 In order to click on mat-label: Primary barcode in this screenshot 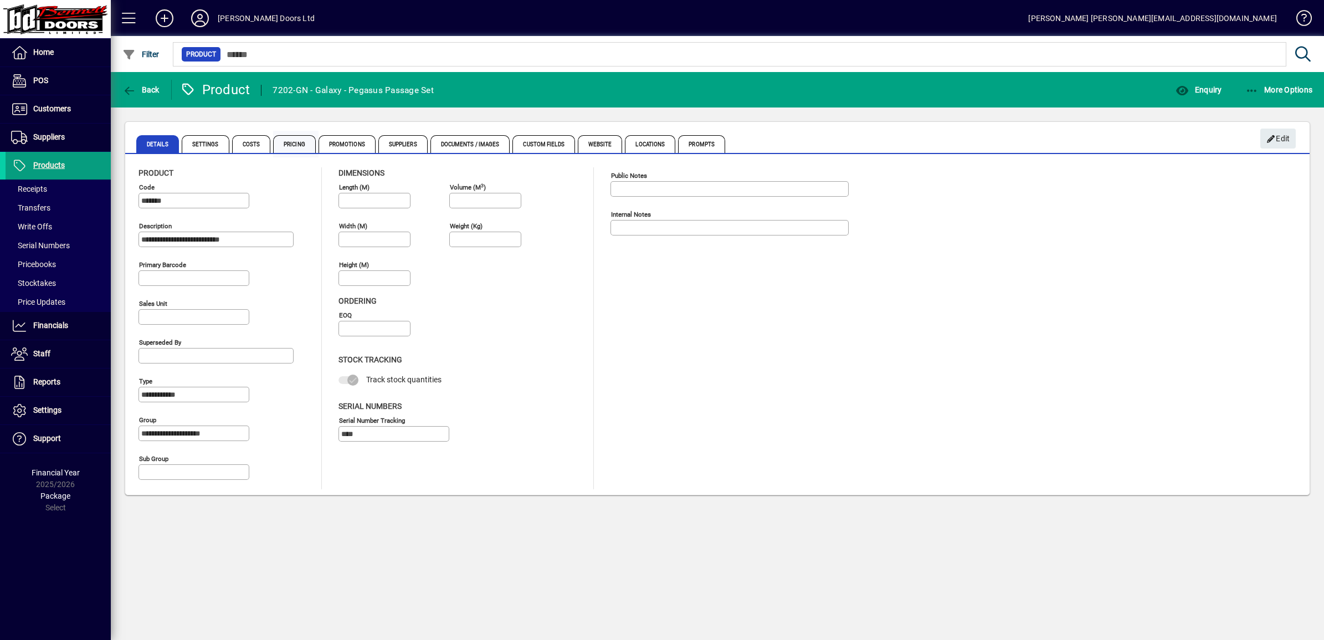, I will do `click(162, 265)`.